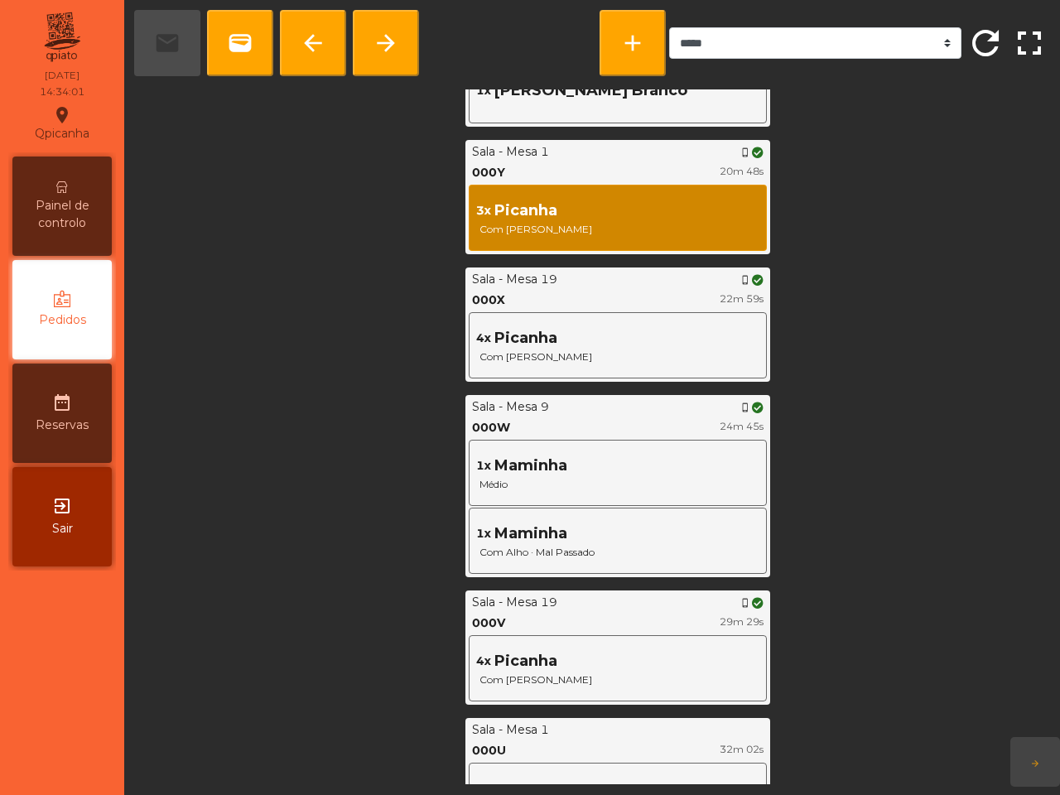 Image resolution: width=1060 pixels, height=795 pixels. Describe the element at coordinates (62, 506) in the screenshot. I see `i: exit_to_app` at that location.